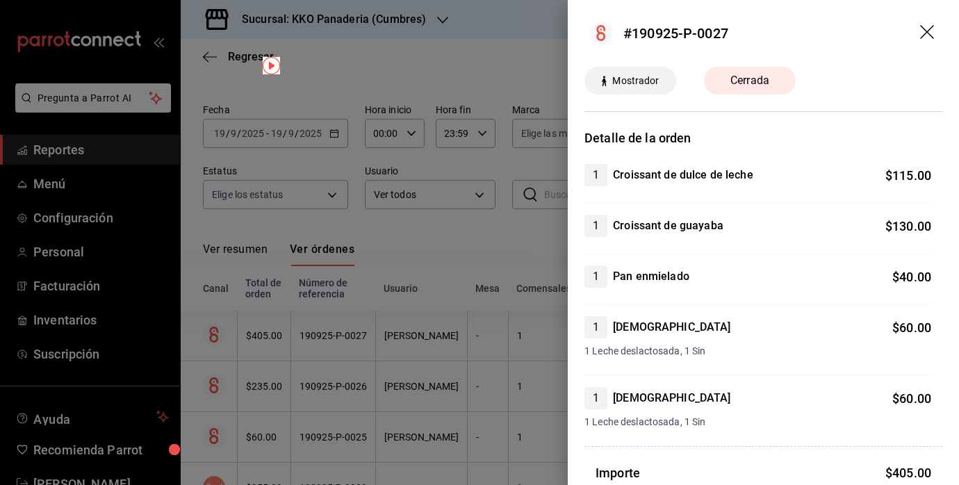  What do you see at coordinates (668, 226) in the screenshot?
I see `h4: Croissant de guayaba` at bounding box center [668, 226].